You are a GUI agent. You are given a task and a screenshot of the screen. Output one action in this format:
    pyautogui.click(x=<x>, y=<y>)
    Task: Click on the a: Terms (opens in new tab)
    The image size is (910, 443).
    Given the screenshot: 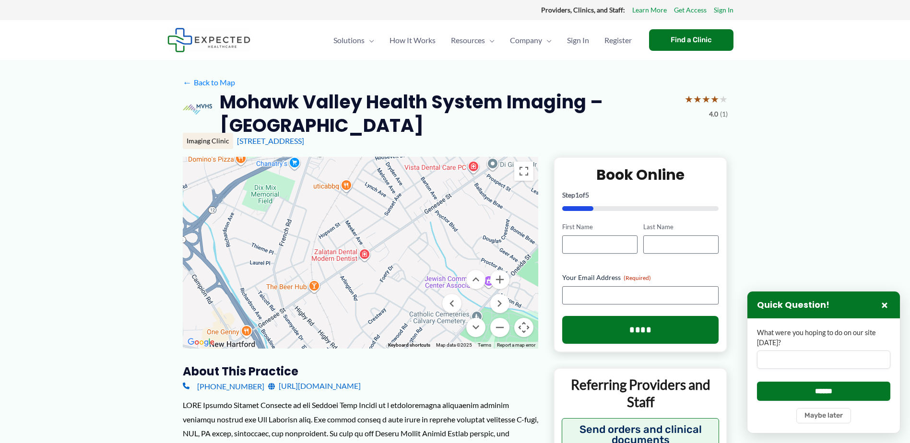 What is the action you would take?
    pyautogui.click(x=484, y=345)
    